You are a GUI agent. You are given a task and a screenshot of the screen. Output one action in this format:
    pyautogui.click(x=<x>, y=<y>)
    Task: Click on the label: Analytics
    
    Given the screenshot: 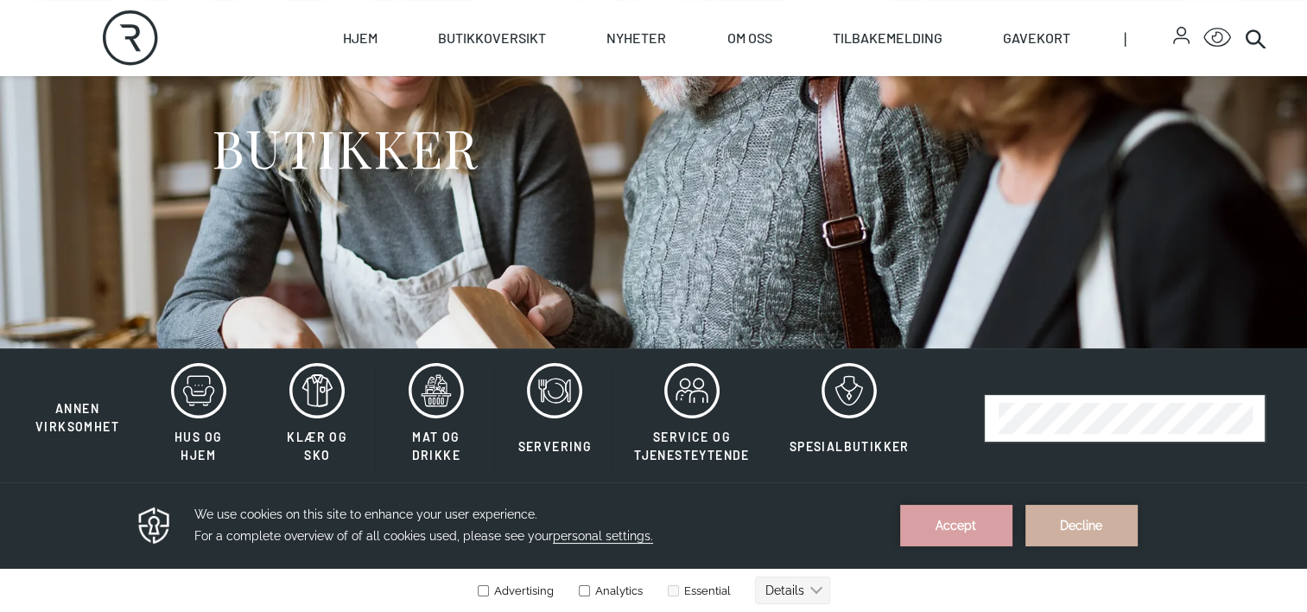 What is the action you would take?
    pyautogui.click(x=609, y=108)
    